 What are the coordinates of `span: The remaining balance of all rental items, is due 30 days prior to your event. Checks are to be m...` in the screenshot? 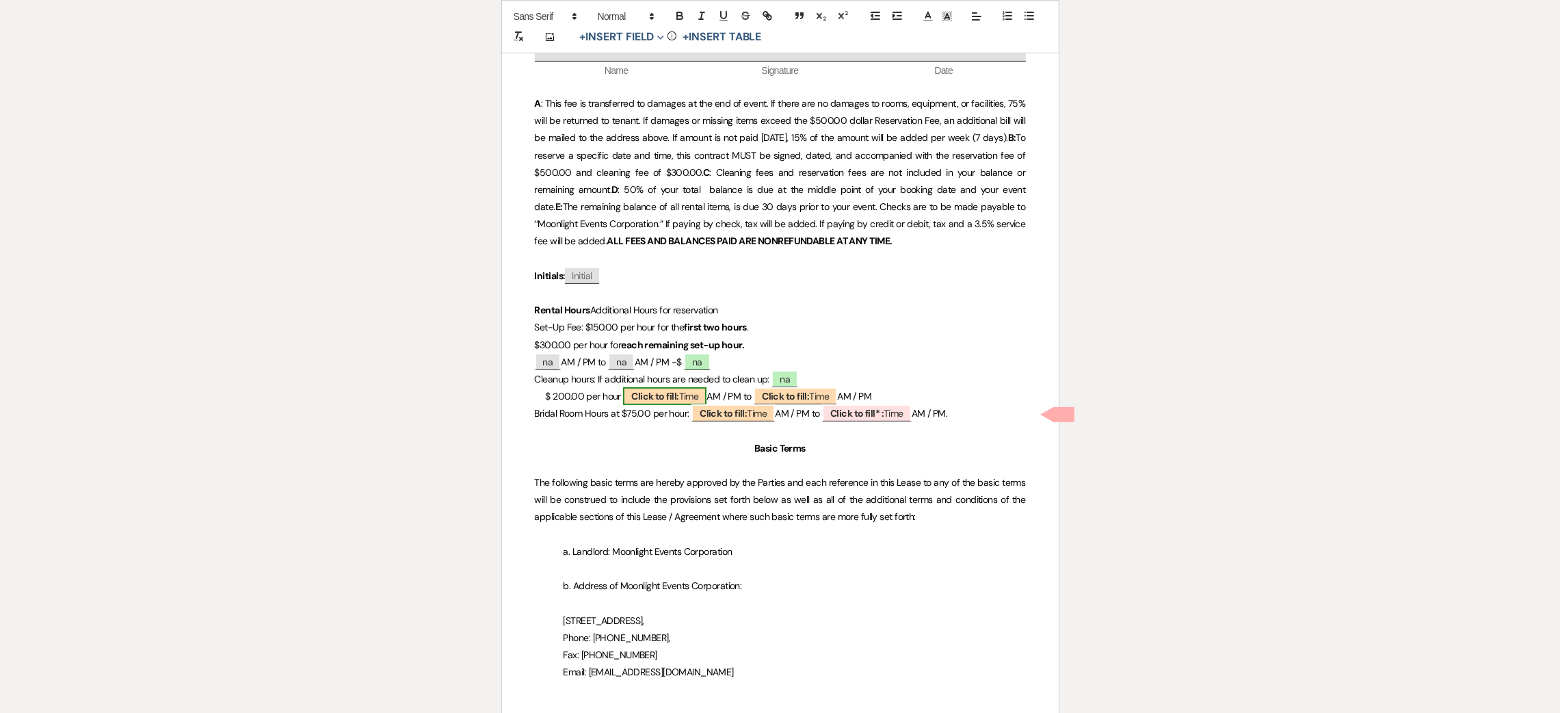 It's located at (781, 224).